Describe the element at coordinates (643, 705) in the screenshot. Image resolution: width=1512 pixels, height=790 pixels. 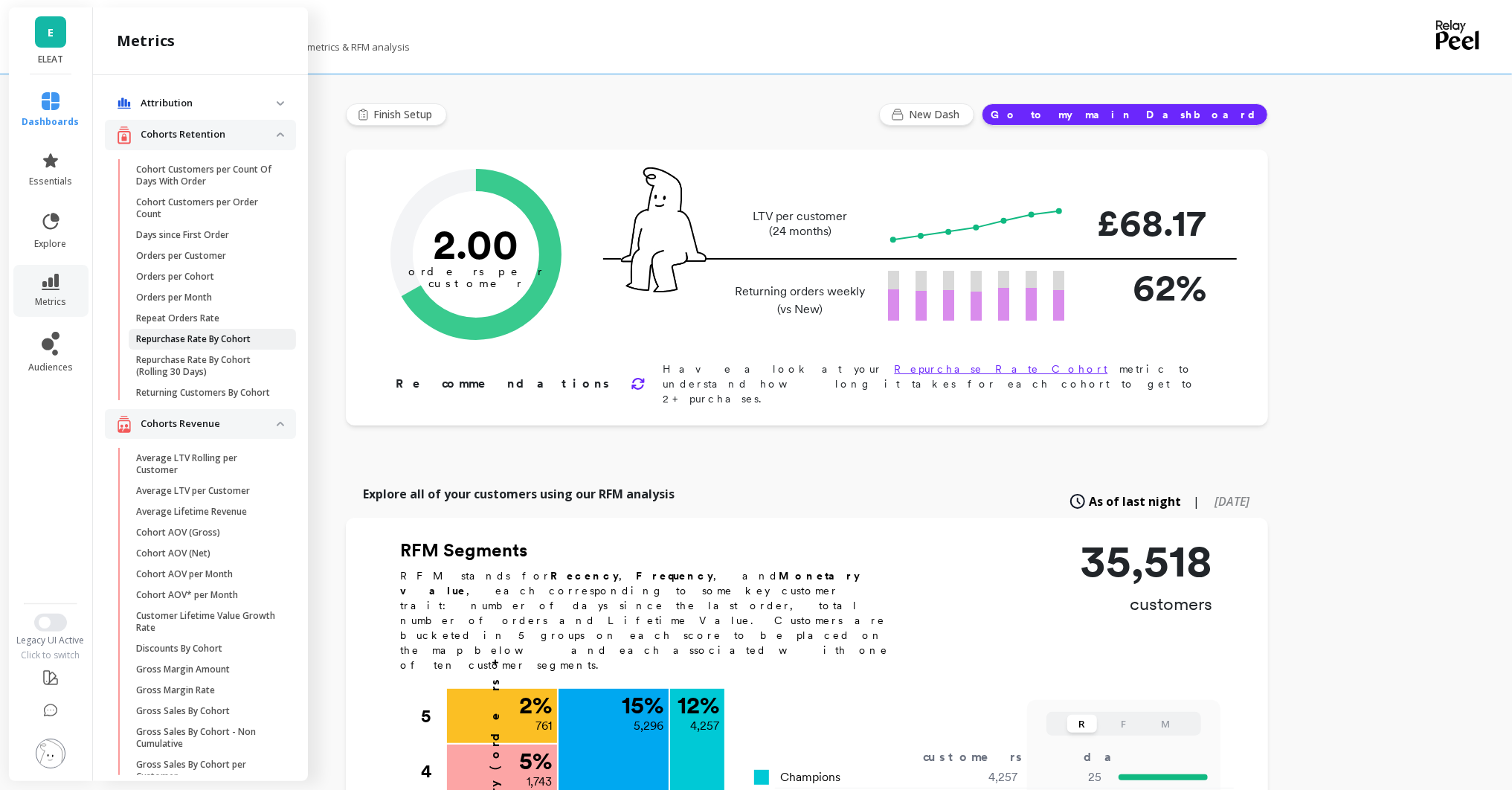
I see `p: 15 %` at that location.